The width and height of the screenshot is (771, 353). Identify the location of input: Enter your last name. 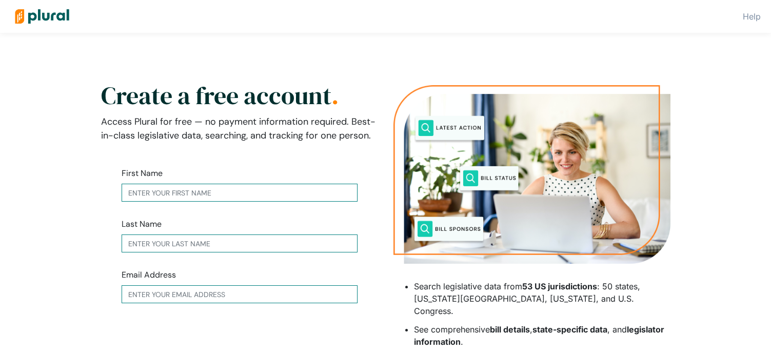
(239, 243).